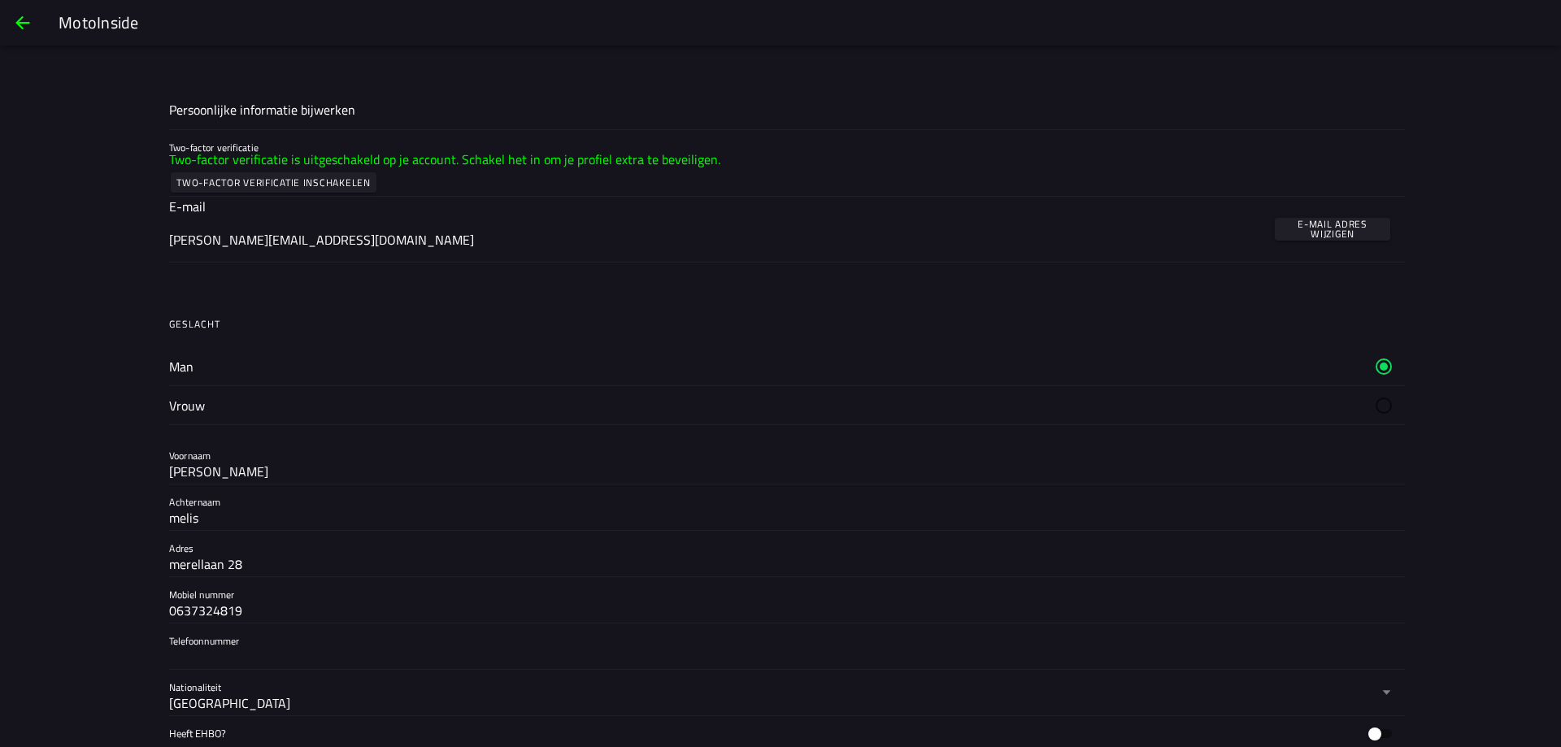 This screenshot has width=1561, height=747. Describe the element at coordinates (1332, 229) in the screenshot. I see `ion-button: E-mail adres wijzigen` at that location.